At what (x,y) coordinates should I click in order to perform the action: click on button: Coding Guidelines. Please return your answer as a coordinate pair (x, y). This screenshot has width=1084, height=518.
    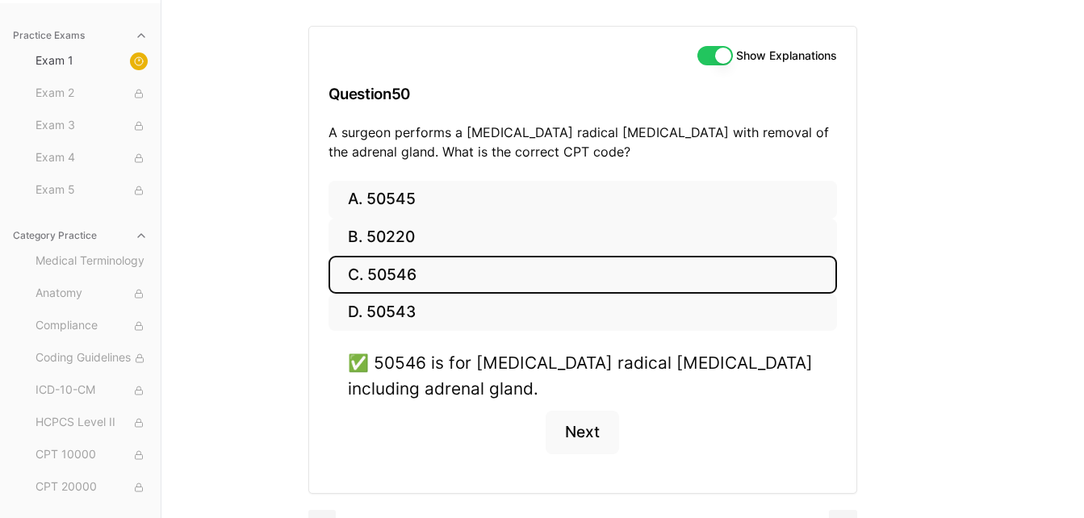
    Looking at the image, I should click on (91, 358).